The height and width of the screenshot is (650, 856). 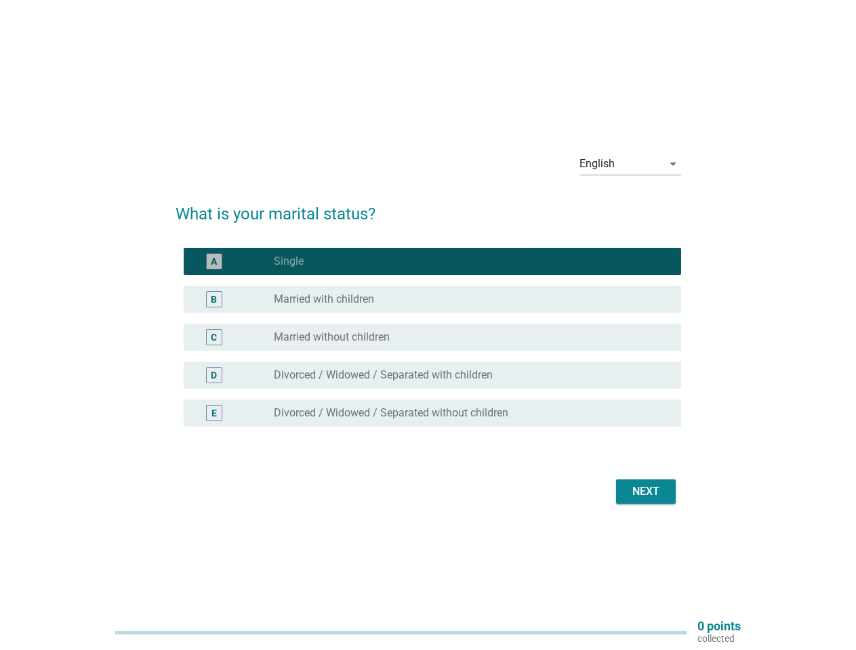 I want to click on i: arrow_drop_down, so click(x=673, y=164).